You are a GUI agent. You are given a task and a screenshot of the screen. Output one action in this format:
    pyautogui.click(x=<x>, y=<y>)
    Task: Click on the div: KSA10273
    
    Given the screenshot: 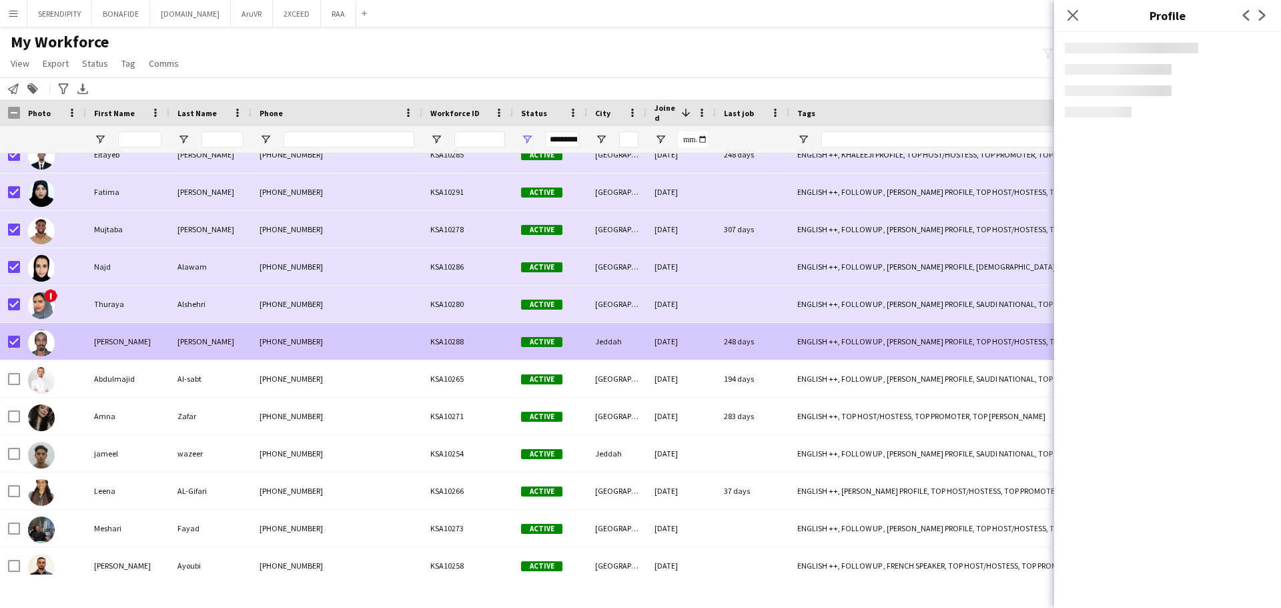 What is the action you would take?
    pyautogui.click(x=468, y=528)
    